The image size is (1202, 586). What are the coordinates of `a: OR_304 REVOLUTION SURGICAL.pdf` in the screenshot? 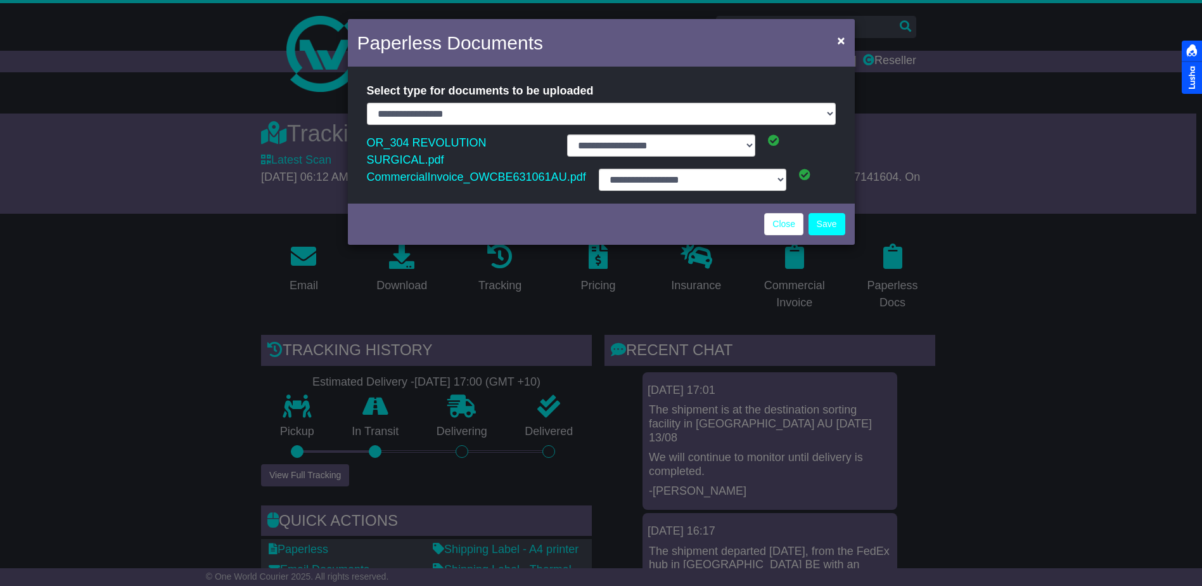 It's located at (427, 151).